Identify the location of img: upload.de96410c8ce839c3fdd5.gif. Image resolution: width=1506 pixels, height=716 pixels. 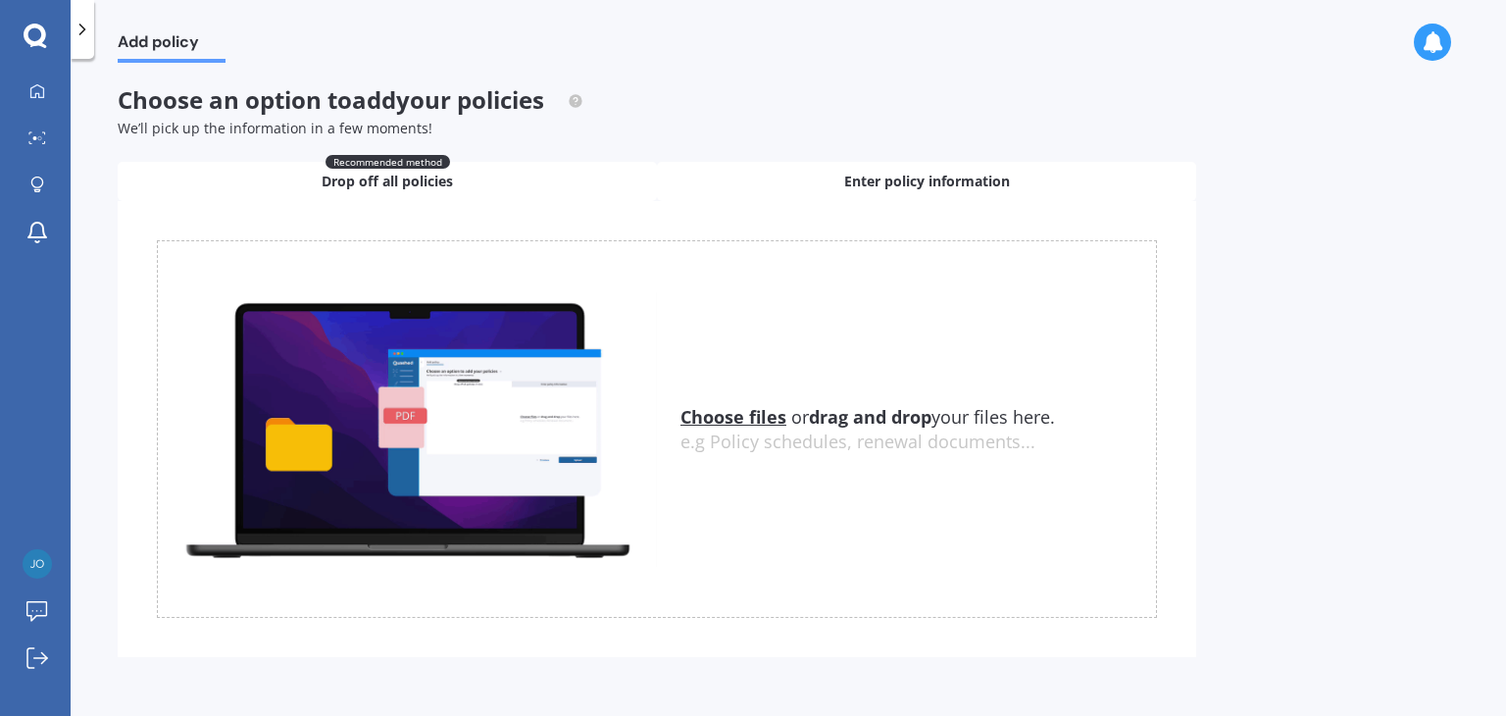
(407, 428).